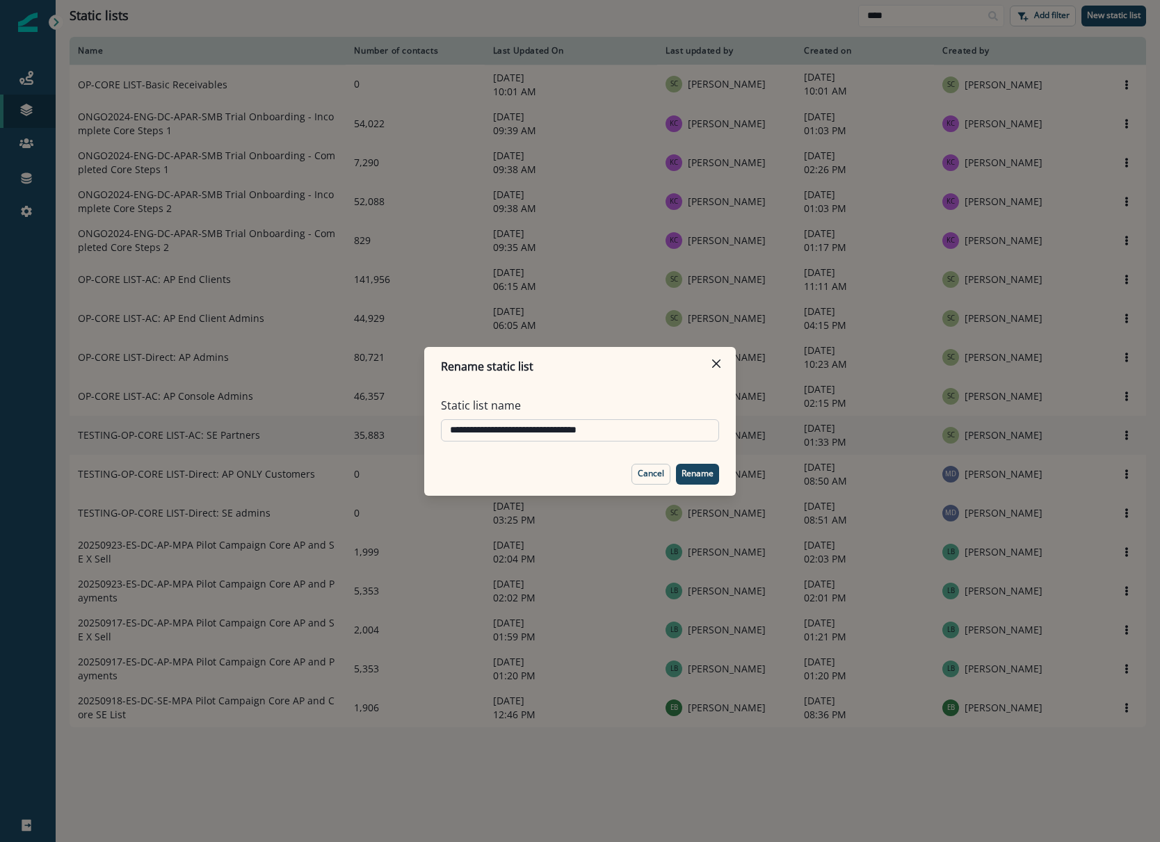  What do you see at coordinates (487, 366) in the screenshot?
I see `p: Rename static list` at bounding box center [487, 366].